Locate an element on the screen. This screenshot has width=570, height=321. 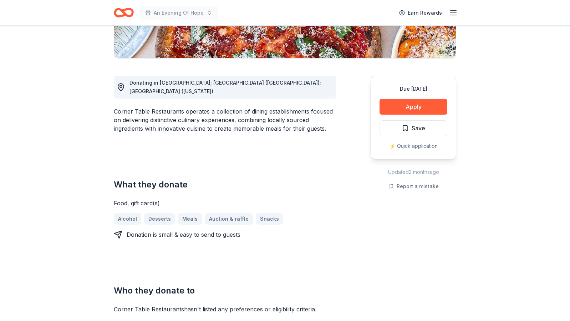
div: Food, gift card(s) is located at coordinates (225, 203).